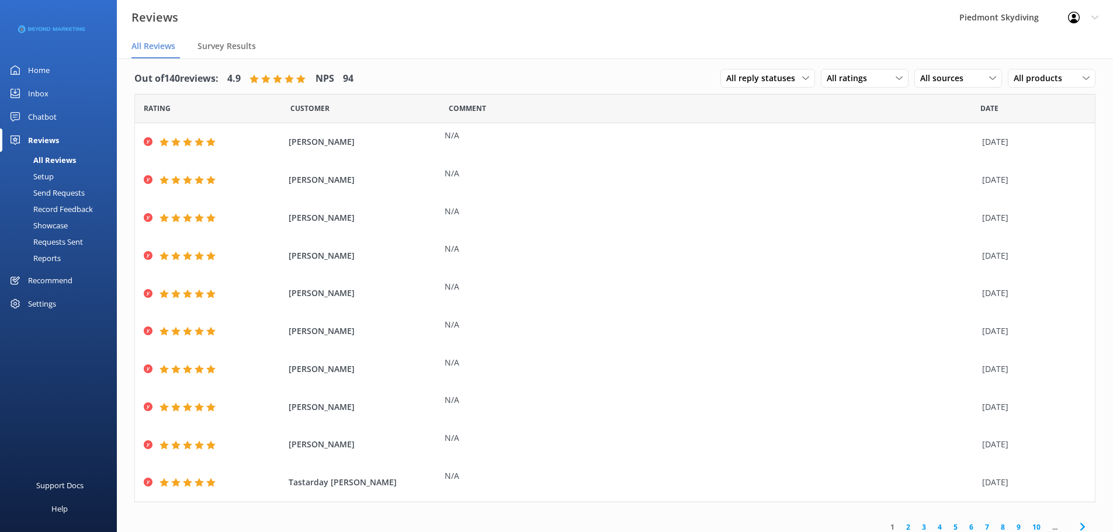 Image resolution: width=1113 pixels, height=532 pixels. What do you see at coordinates (62, 242) in the screenshot?
I see `a: Requests Sent` at bounding box center [62, 242].